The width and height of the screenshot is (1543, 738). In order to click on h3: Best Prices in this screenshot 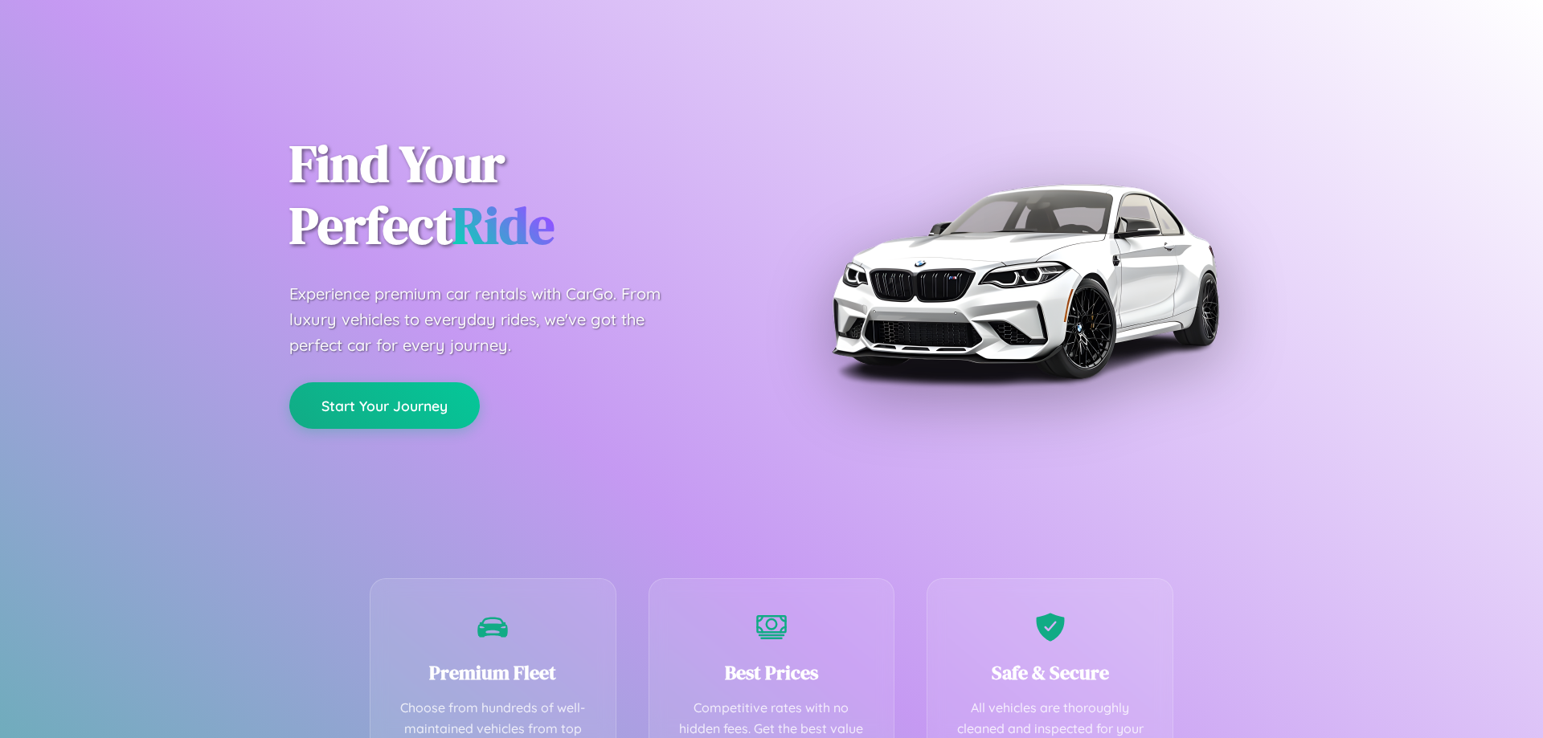, I will do `click(771, 673)`.